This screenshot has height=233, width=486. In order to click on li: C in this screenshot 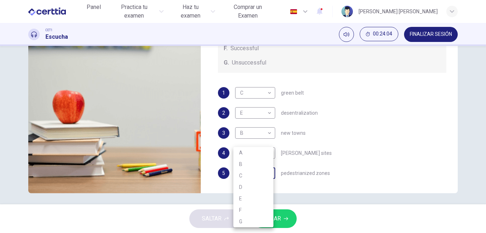, I will do `click(254, 175)`.